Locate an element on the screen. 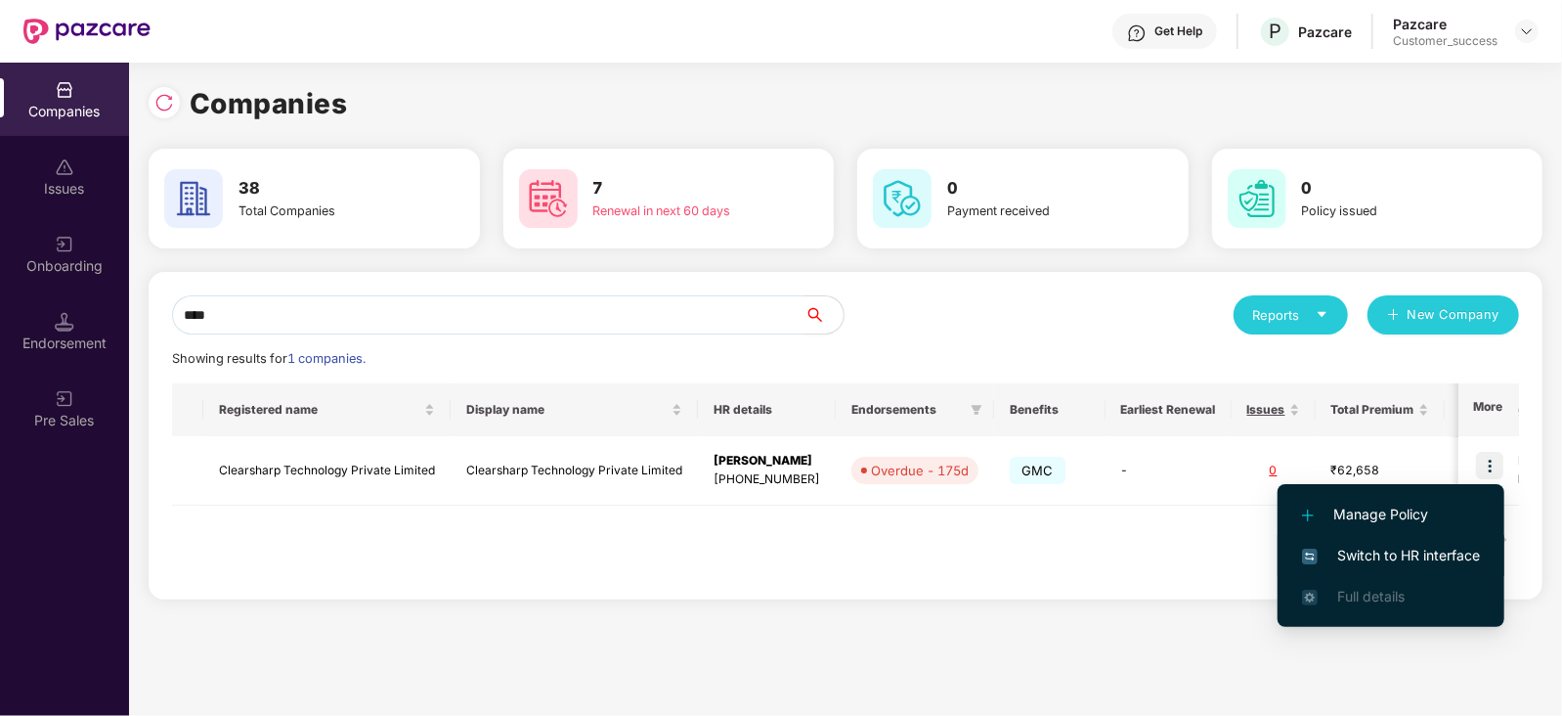  img: svg+xml;base64,PHN2ZyBpZD0iQ29tcGFuaWVzIiB4bWxucz0iaHR0cDovL3d3dy53My5vcmcvMjAwMC9zdmciIHdpZHRoPS... is located at coordinates (65, 90).